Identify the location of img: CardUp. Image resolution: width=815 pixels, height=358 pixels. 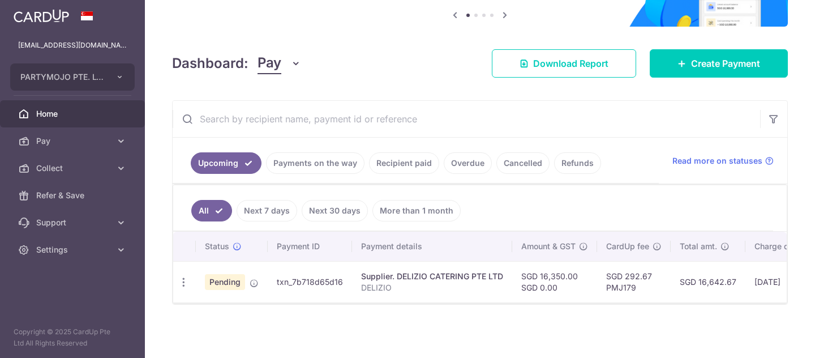
(41, 16).